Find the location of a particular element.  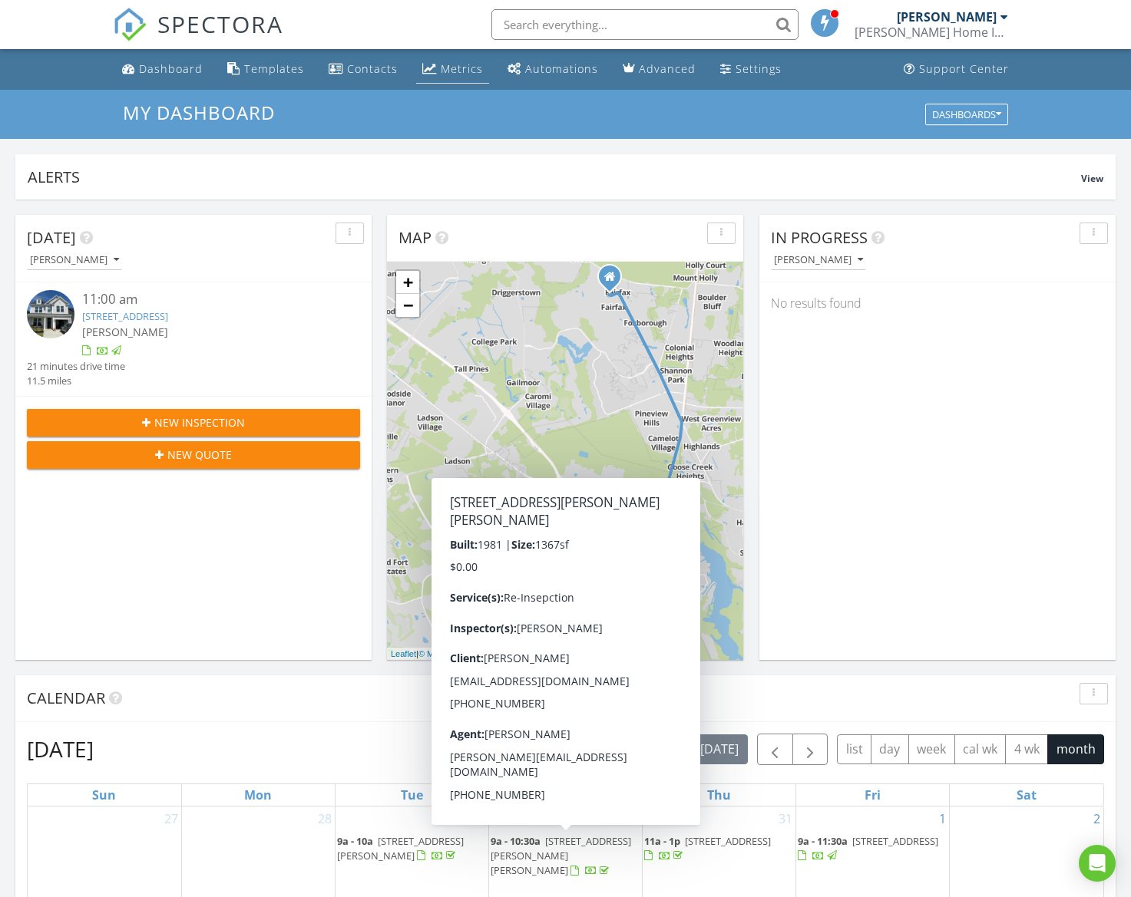

button: day is located at coordinates (890, 749).